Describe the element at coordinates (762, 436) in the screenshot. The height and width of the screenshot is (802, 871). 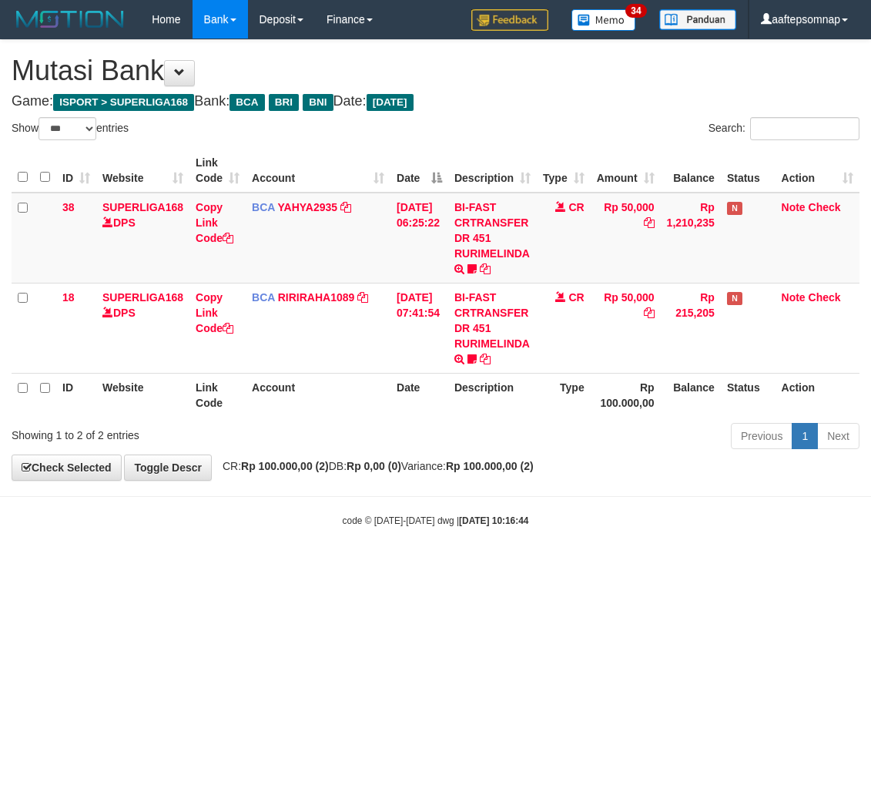
I see `a: Previous` at that location.